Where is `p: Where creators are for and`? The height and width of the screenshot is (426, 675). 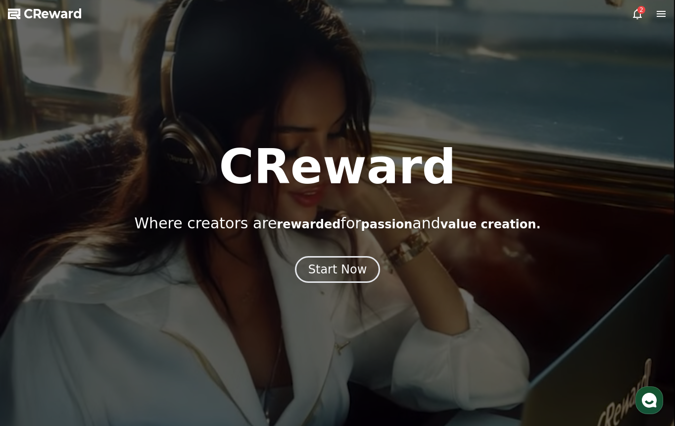 p: Where creators are for and is located at coordinates (337, 223).